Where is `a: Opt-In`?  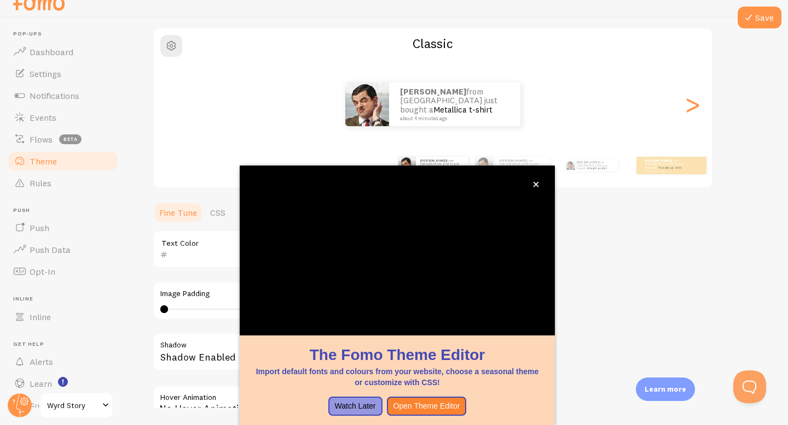
a: Opt-In is located at coordinates (63, 272).